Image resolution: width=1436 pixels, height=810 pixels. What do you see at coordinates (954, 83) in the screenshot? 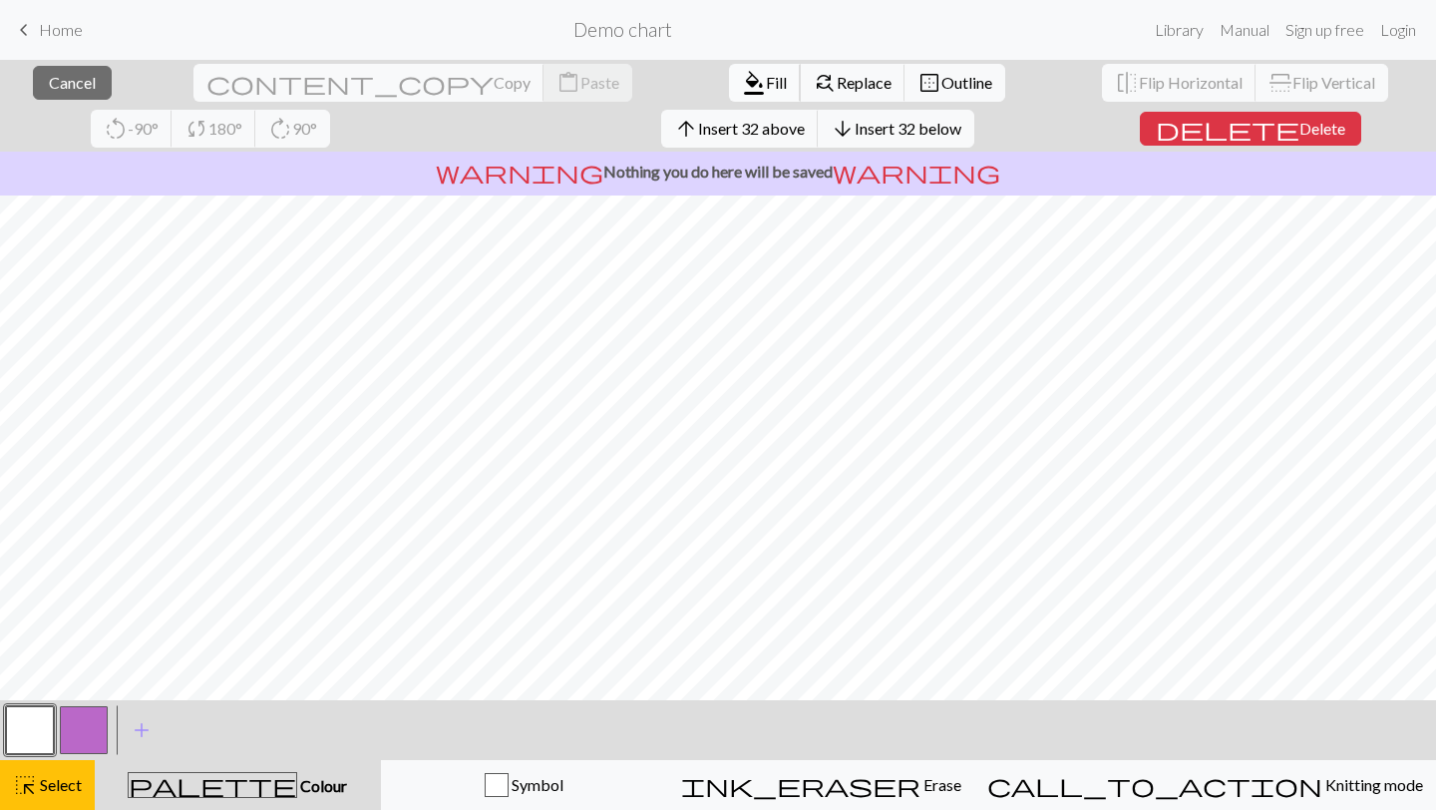
I see `button: Outline` at bounding box center [954, 83].